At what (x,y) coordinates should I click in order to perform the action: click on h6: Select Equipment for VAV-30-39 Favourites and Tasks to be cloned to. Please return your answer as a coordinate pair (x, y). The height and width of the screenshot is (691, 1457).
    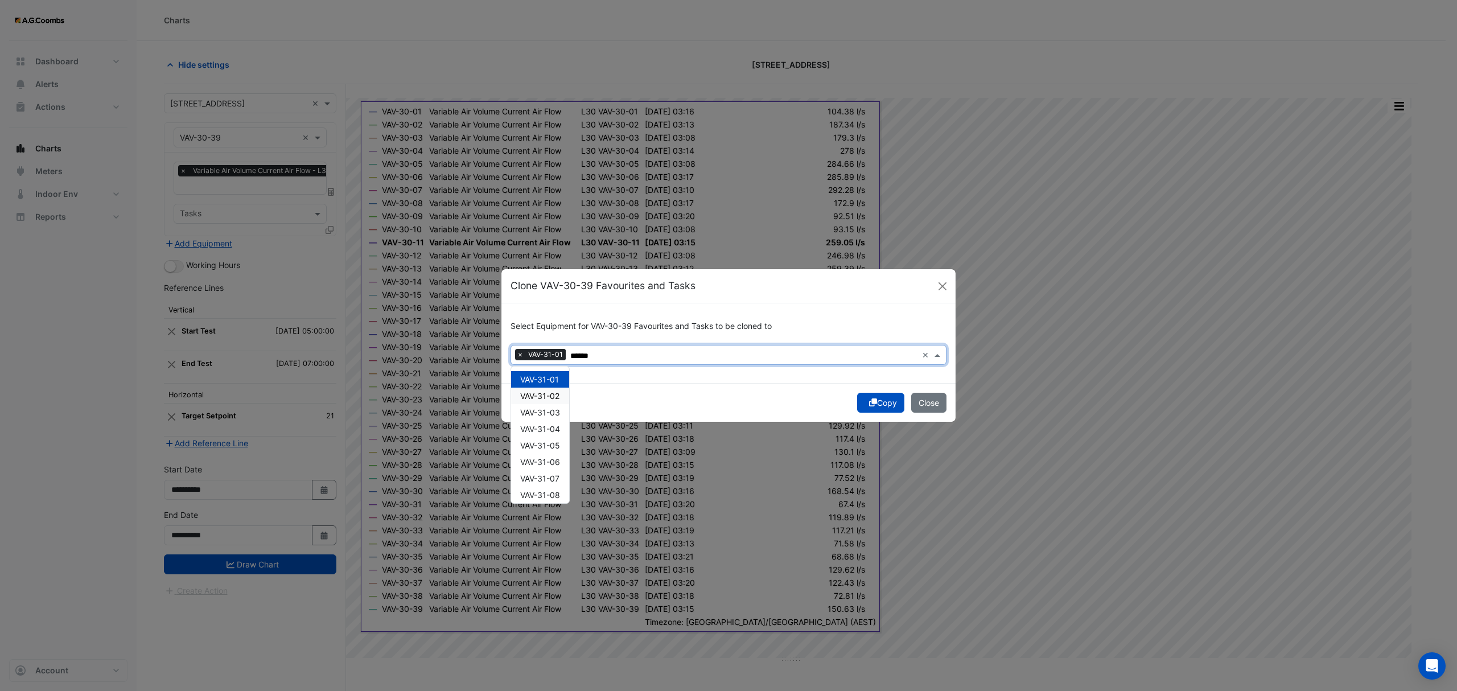
    Looking at the image, I should click on (728, 326).